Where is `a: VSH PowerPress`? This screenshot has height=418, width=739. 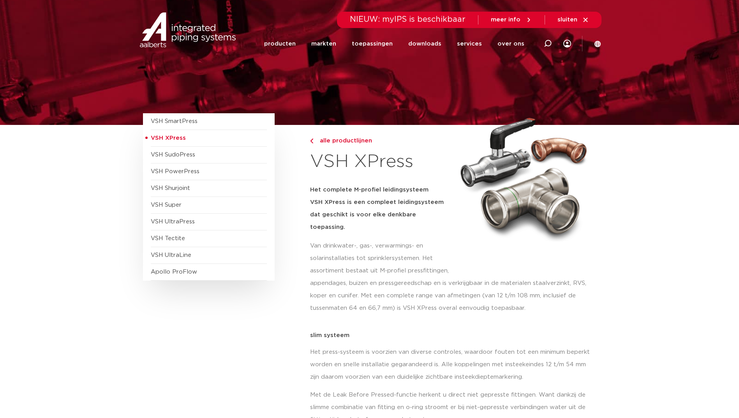 a: VSH PowerPress is located at coordinates (175, 171).